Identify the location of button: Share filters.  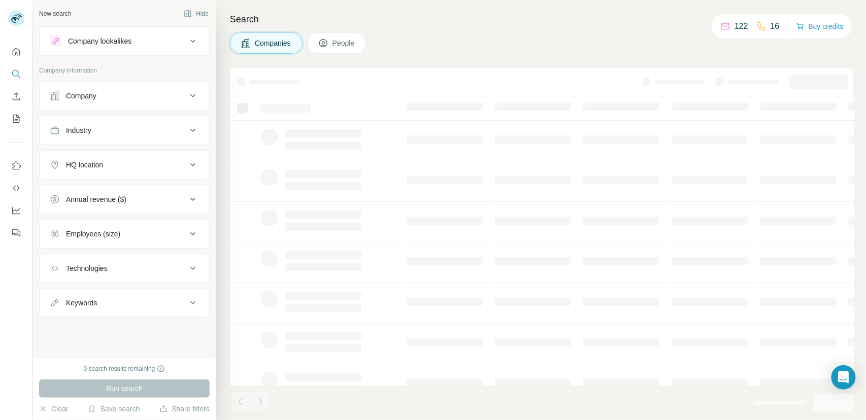
(184, 409).